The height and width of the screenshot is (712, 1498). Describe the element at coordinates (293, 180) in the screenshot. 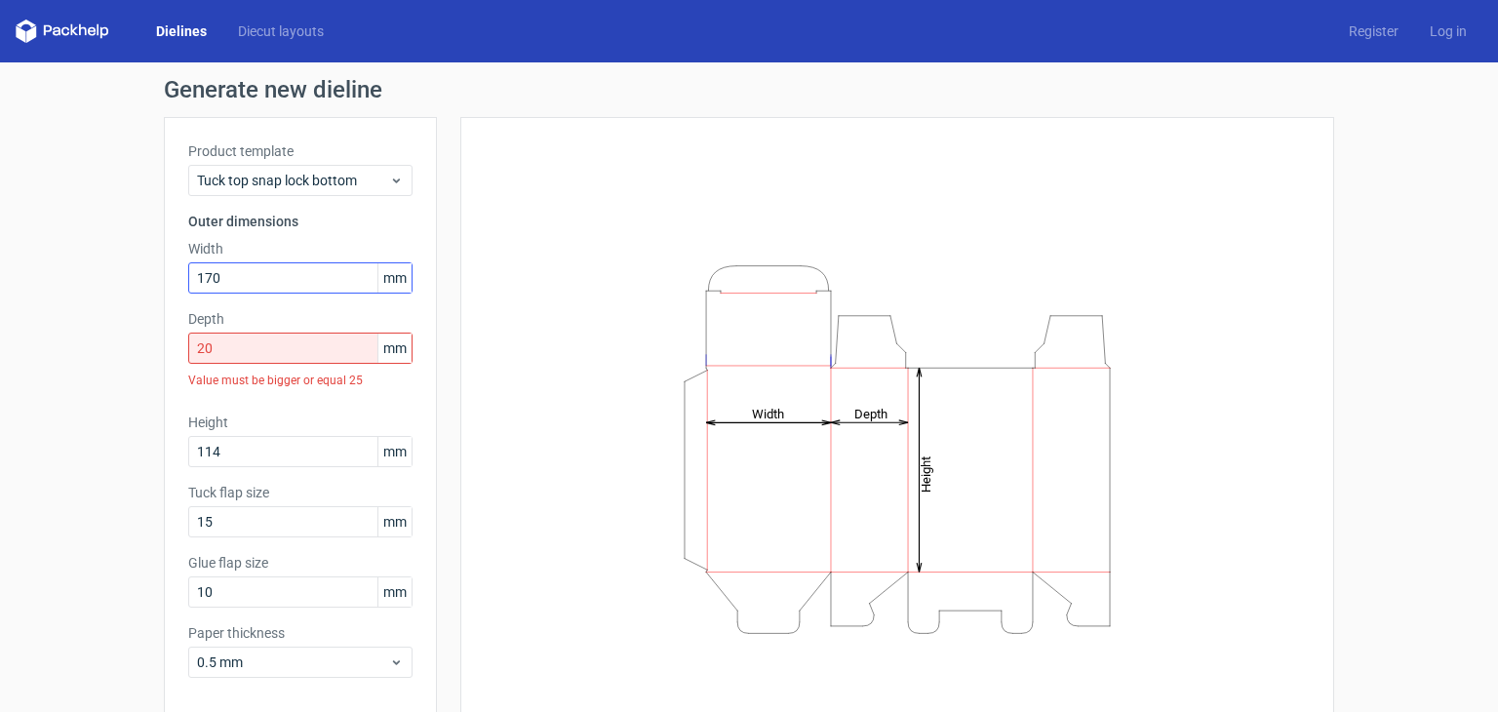

I see `span: Tuck top snap lock bottom` at that location.